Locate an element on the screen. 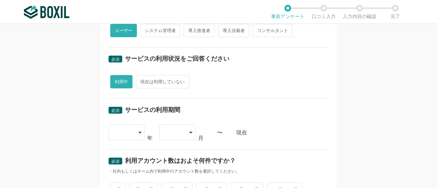  span: 利用中 is located at coordinates (121, 82).